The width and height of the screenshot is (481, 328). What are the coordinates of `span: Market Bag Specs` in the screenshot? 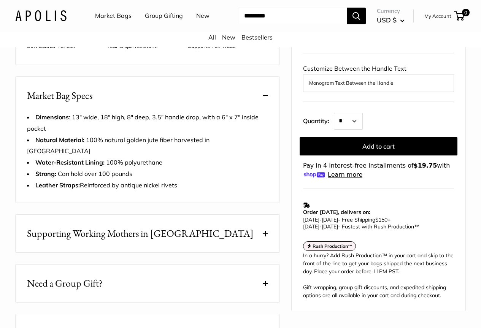 It's located at (60, 95).